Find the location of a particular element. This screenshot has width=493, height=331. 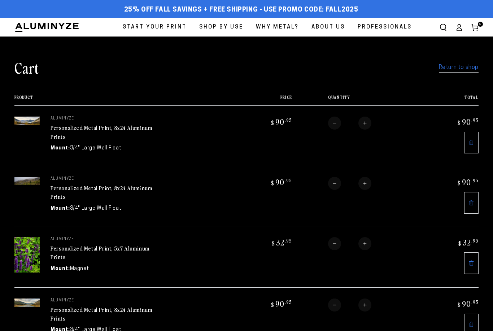

th: Quantity is located at coordinates (358, 100).